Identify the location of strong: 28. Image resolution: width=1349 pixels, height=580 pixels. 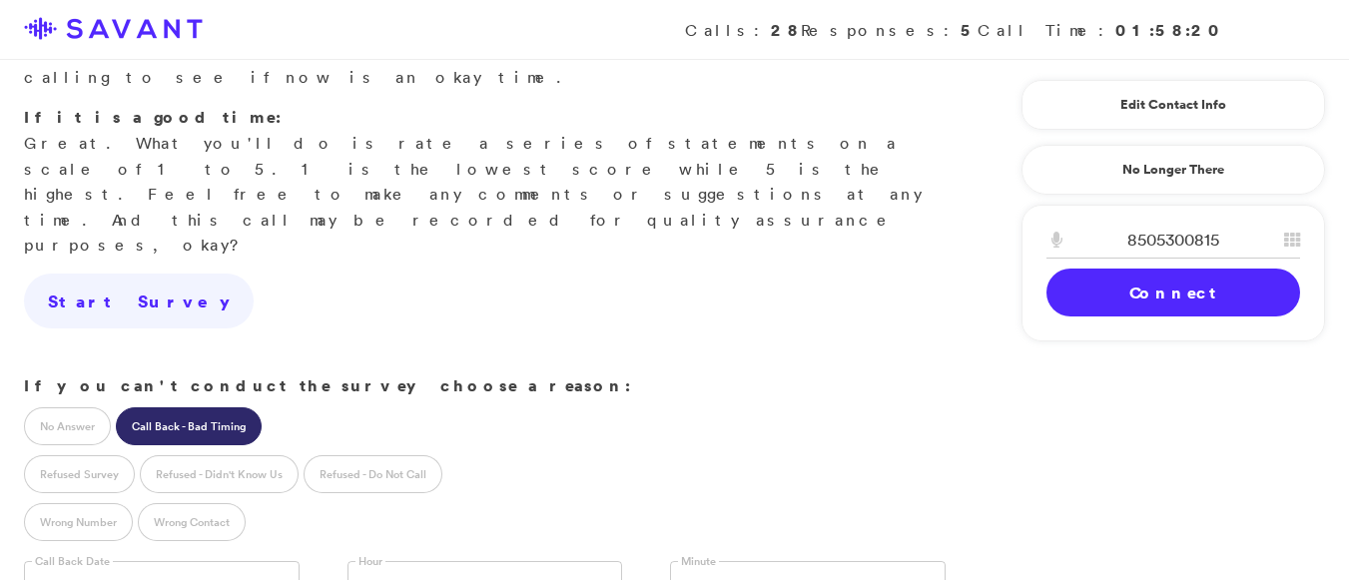
(786, 30).